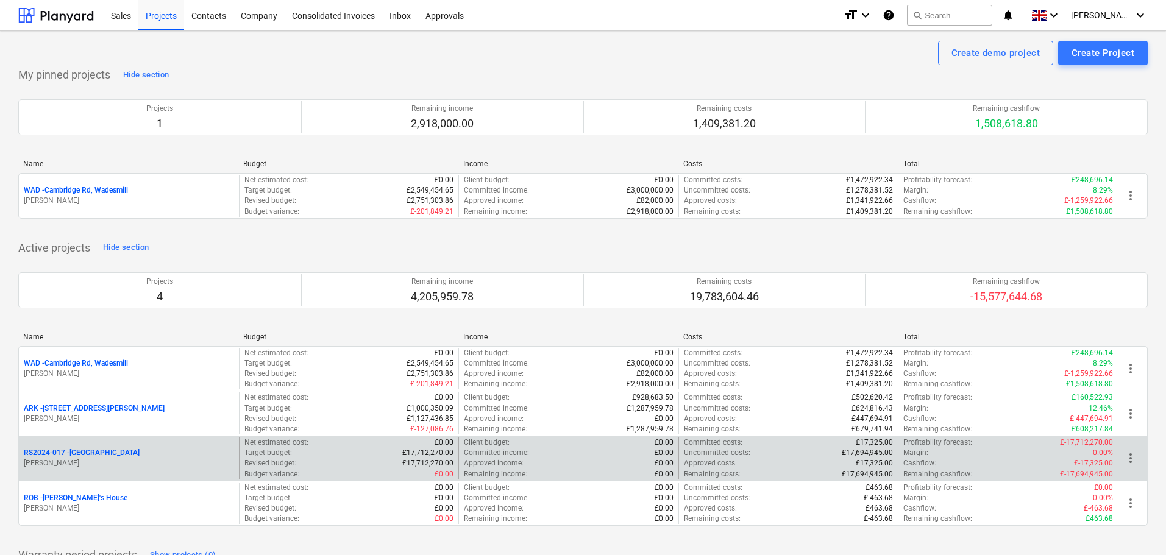 This screenshot has height=555, width=1166. What do you see at coordinates (713, 443) in the screenshot?
I see `p: Committed costs :` at bounding box center [713, 443].